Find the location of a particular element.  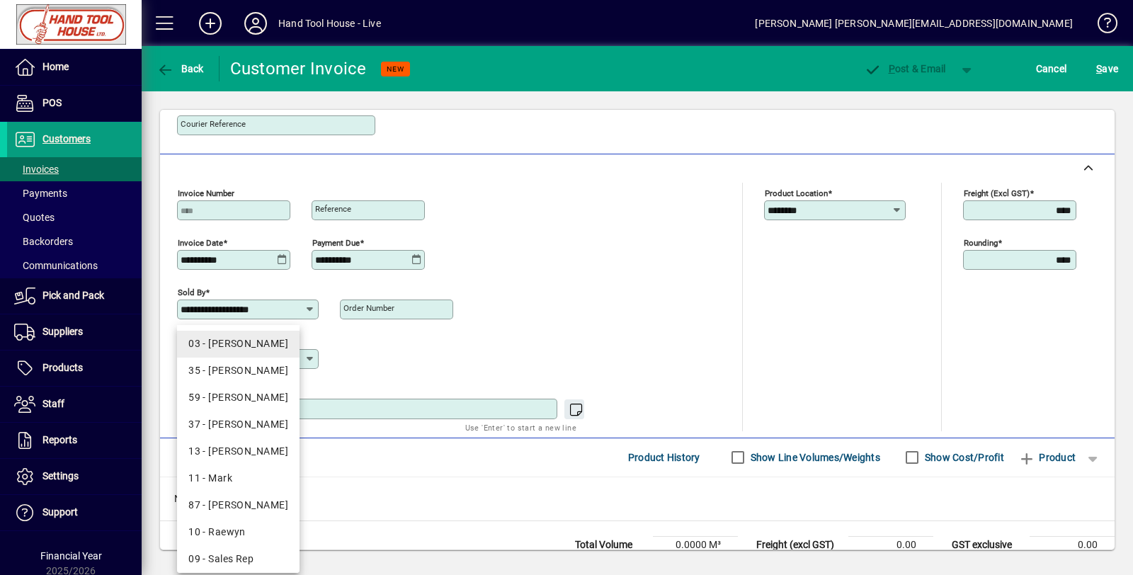

button: Product is located at coordinates (1047, 457).